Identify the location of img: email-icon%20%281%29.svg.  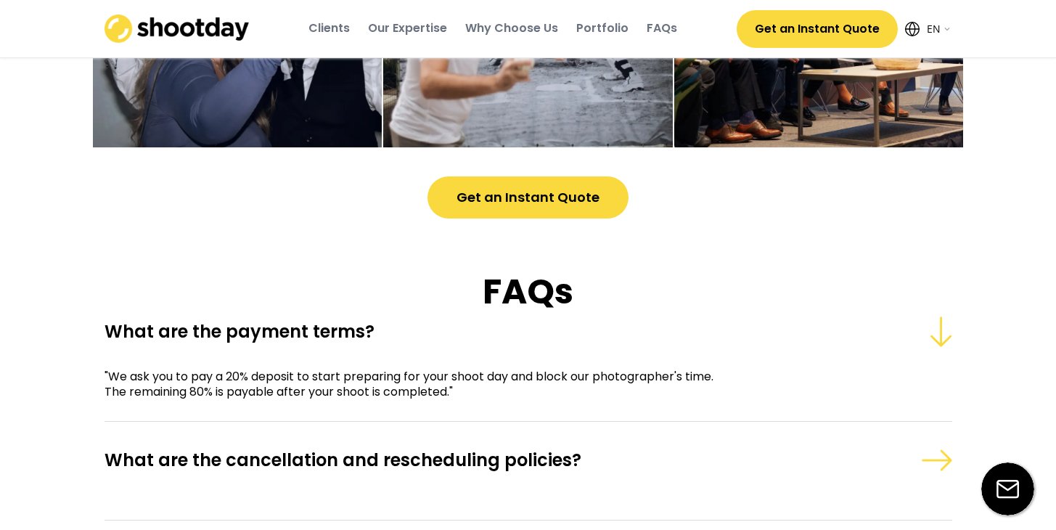
(1007, 488).